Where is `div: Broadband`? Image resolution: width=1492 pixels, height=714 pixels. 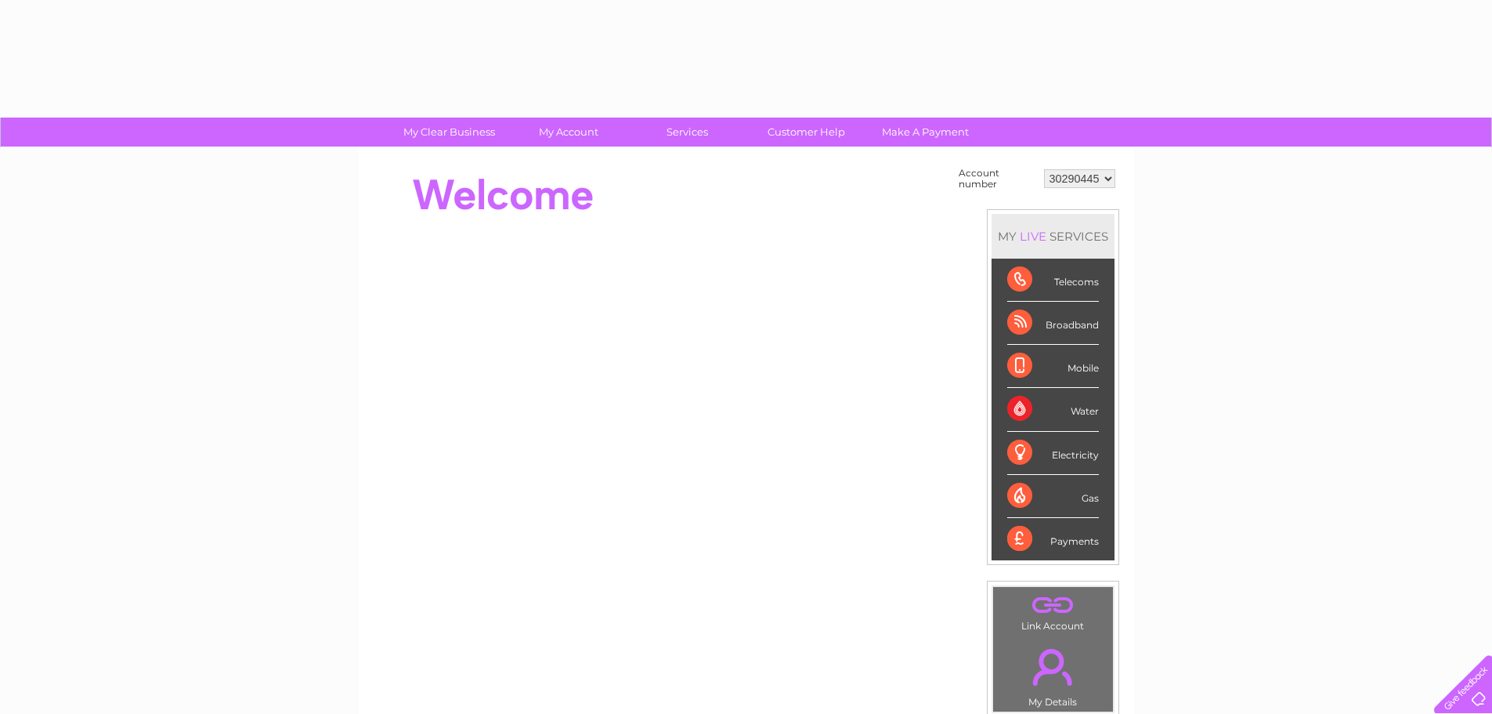 div: Broadband is located at coordinates (1053, 323).